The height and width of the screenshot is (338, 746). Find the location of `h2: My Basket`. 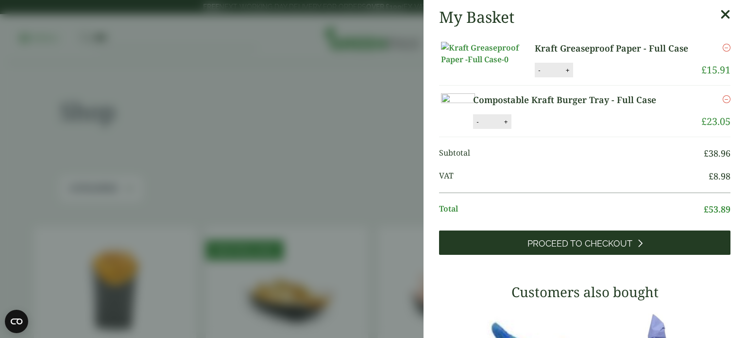

h2: My Basket is located at coordinates (477, 17).